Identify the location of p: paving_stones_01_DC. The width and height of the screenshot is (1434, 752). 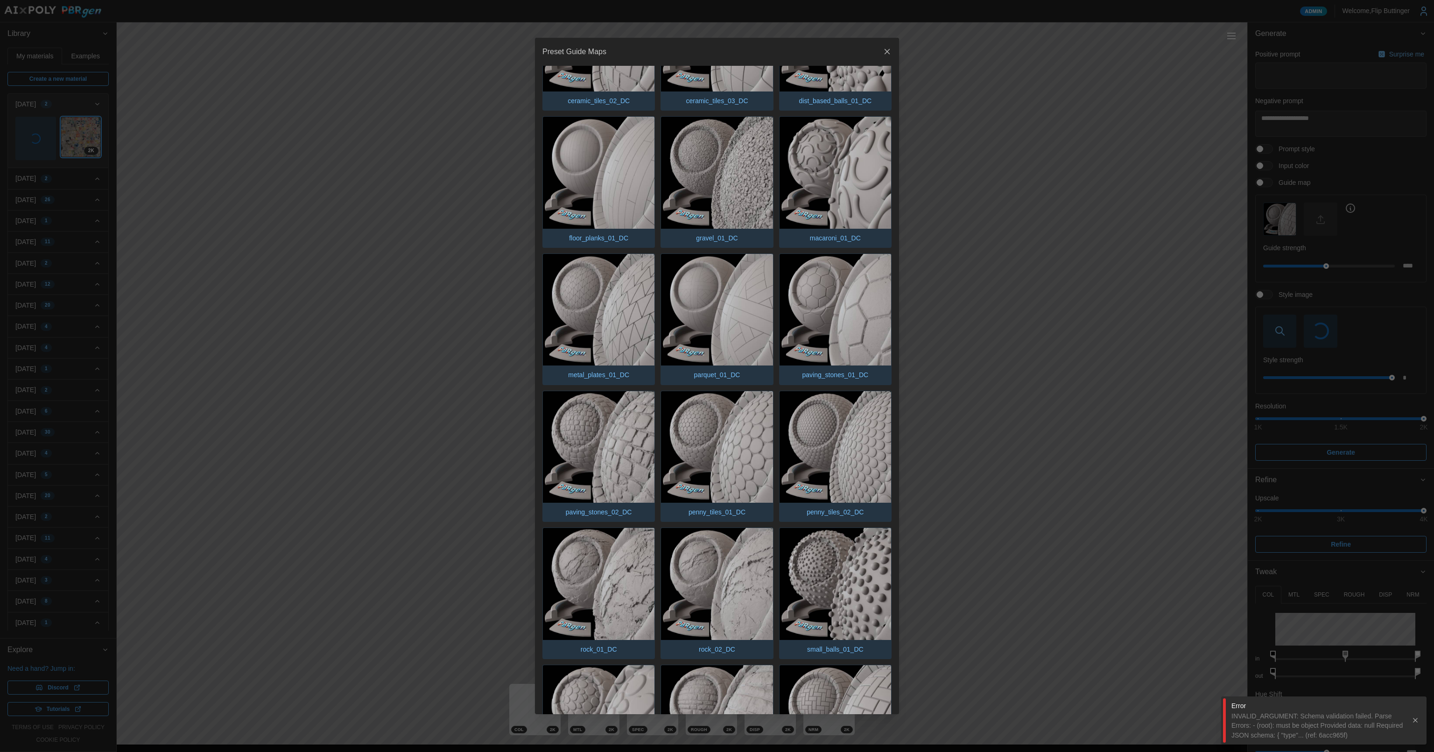
(835, 375).